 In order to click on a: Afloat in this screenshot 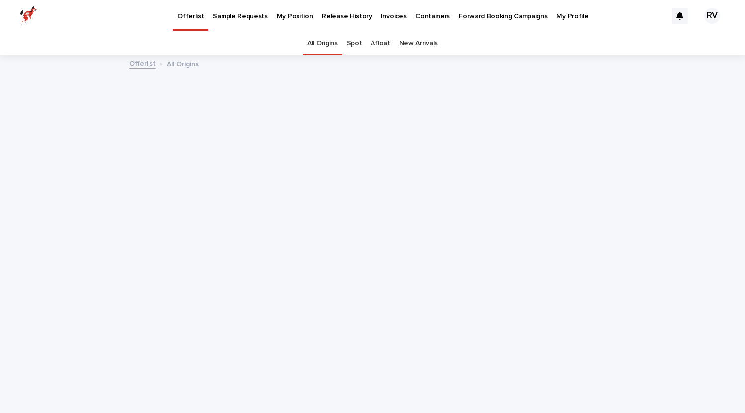, I will do `click(380, 43)`.